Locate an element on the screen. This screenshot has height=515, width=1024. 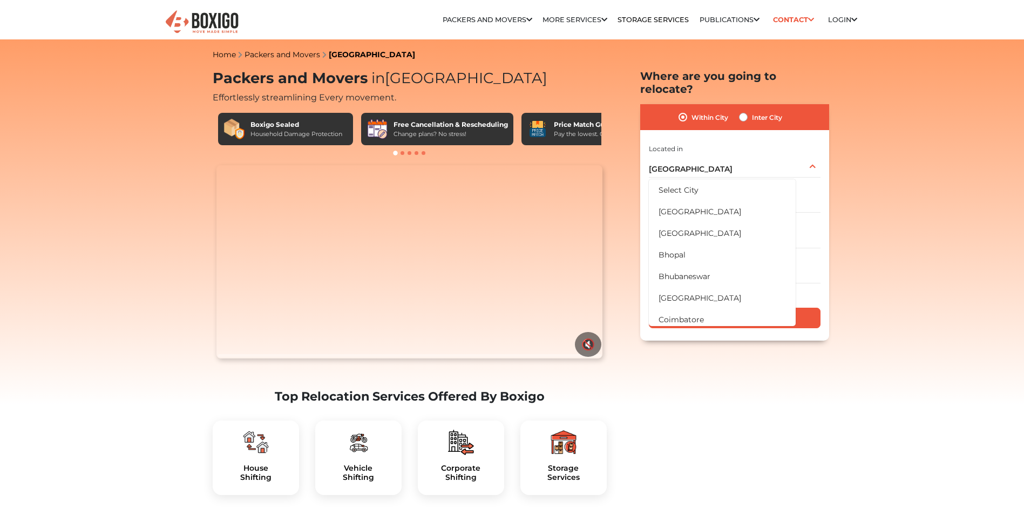
label: Located in is located at coordinates (666, 149).